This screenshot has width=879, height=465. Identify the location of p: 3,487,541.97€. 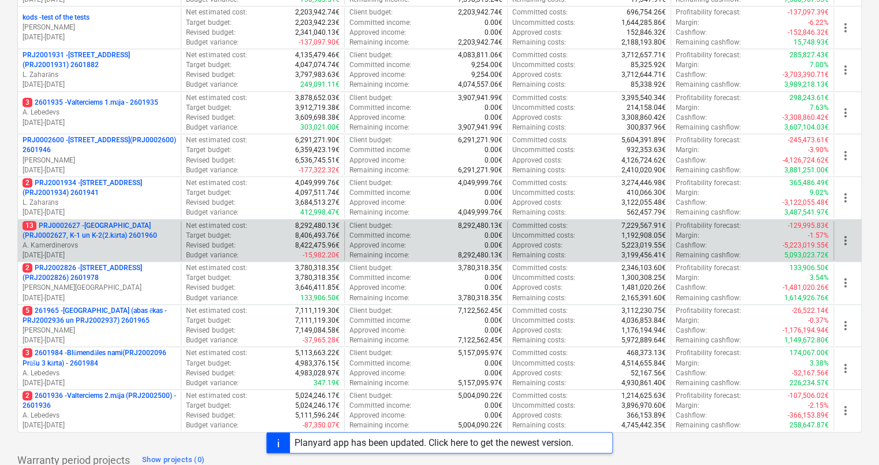
(807, 212).